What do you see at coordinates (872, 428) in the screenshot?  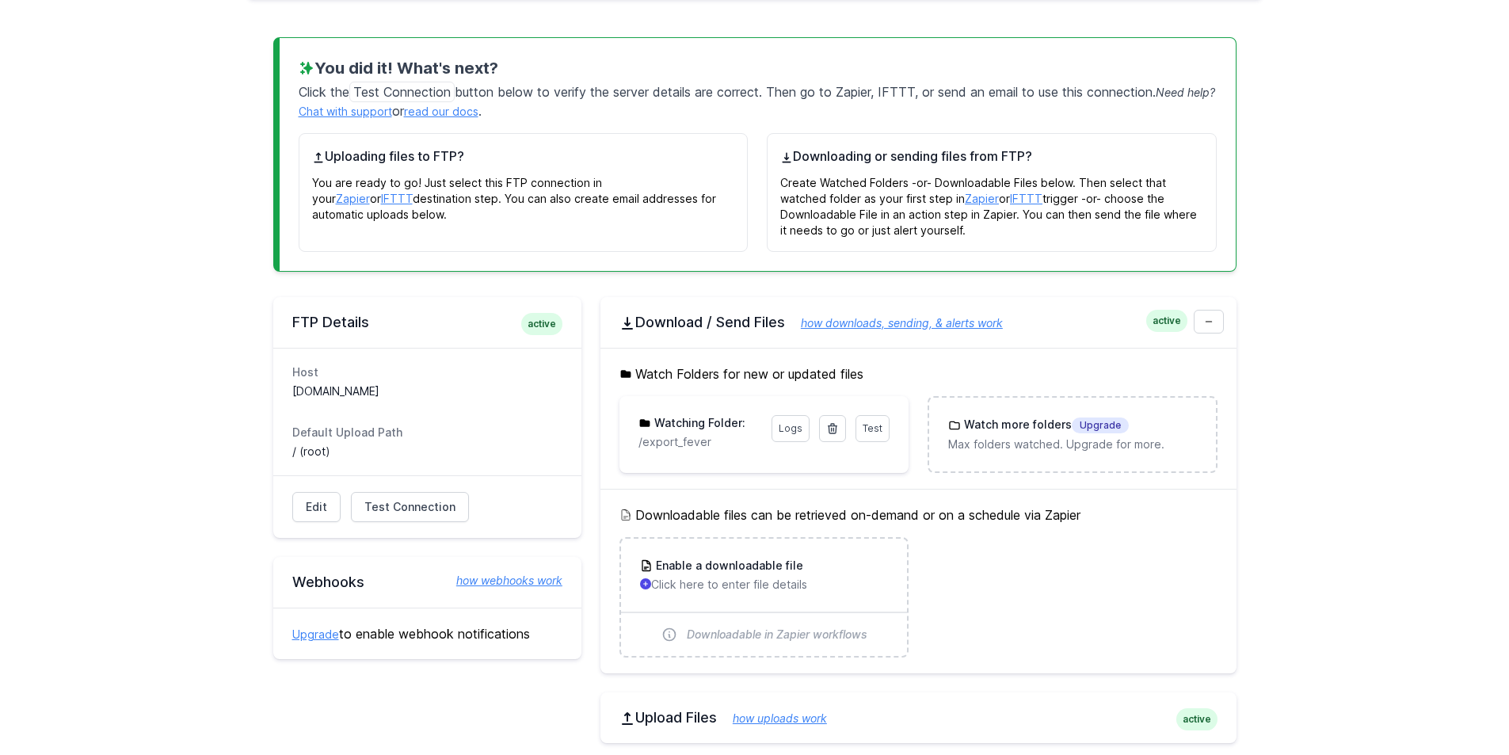 I see `span: Test` at bounding box center [872, 428].